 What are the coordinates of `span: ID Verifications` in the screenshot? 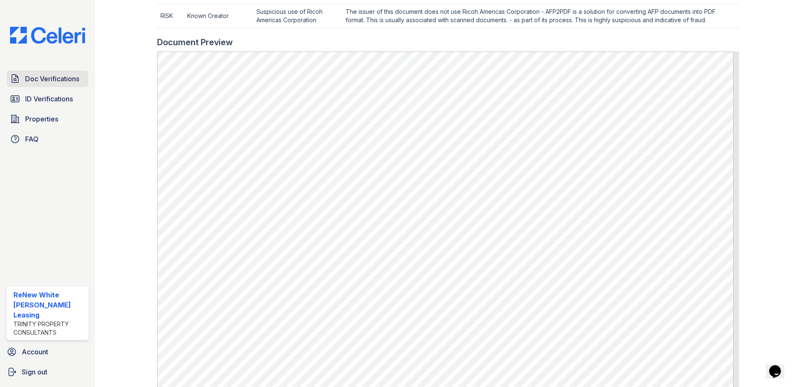 It's located at (49, 99).